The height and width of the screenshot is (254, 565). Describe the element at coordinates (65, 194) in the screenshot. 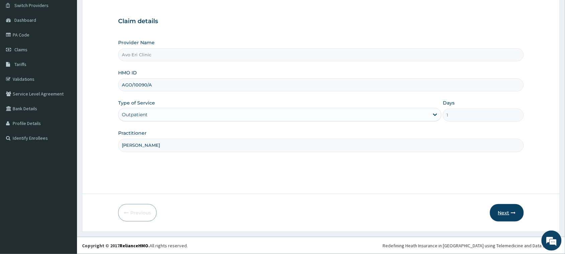

I see `textarea: Type your message and hit 'Enter'` at that location.